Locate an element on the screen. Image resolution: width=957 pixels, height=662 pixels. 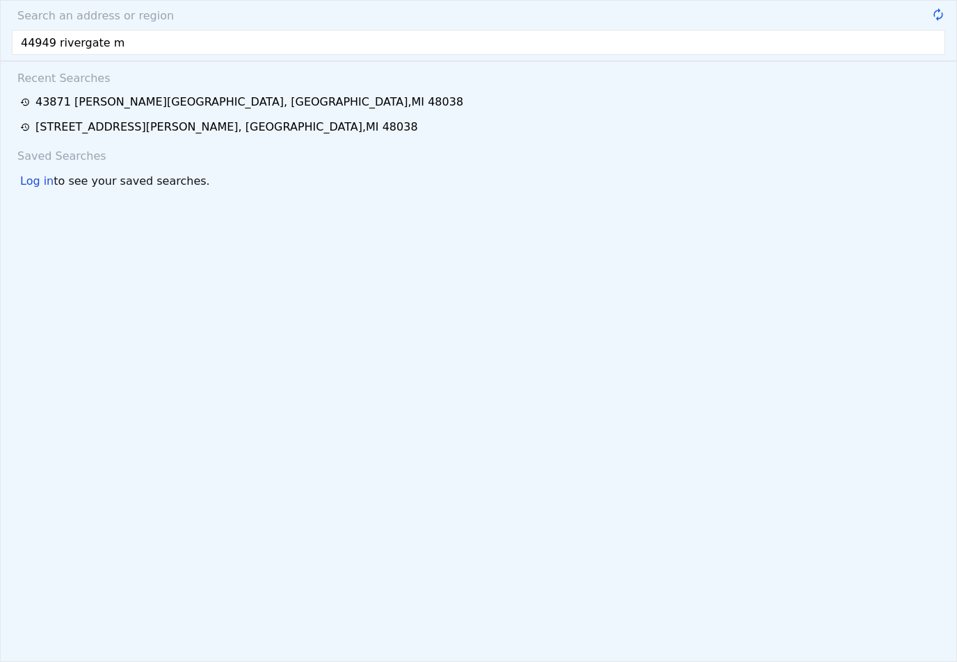
div: Log in is located at coordinates (37, 181).